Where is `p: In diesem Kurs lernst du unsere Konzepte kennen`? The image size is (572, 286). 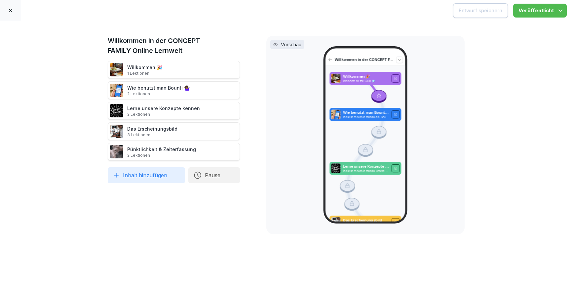
p: In diesem Kurs lernst du unsere Konzepte kennen is located at coordinates (366, 171).